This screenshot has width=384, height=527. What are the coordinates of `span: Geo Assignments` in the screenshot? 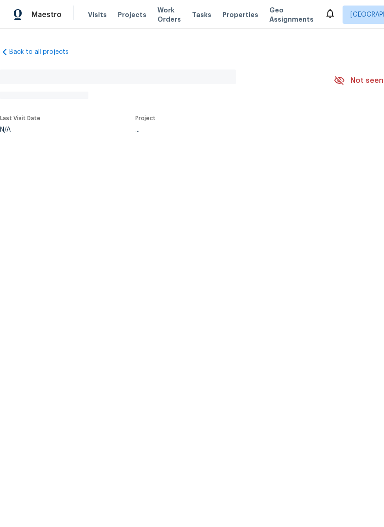 It's located at (291, 15).